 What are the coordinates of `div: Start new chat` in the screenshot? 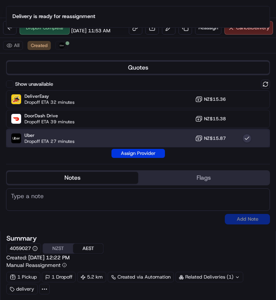 It's located at (75, 76).